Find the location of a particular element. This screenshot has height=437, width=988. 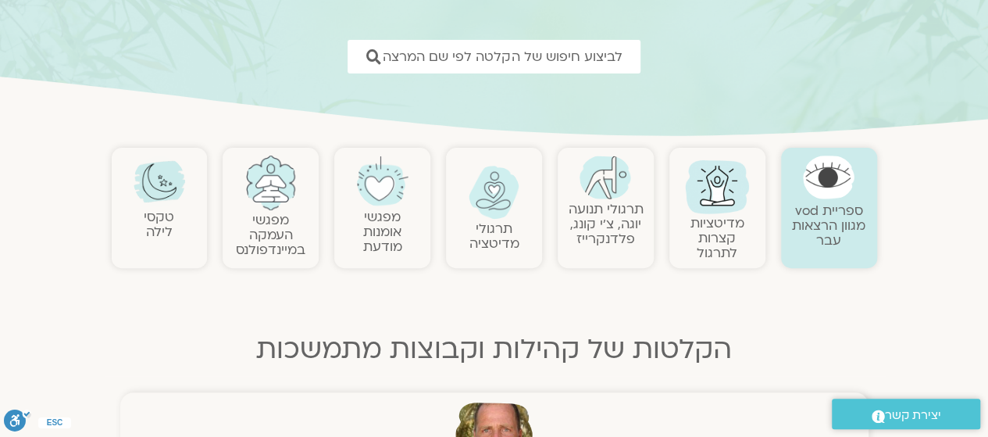

a: טקסילילה is located at coordinates (159, 224).